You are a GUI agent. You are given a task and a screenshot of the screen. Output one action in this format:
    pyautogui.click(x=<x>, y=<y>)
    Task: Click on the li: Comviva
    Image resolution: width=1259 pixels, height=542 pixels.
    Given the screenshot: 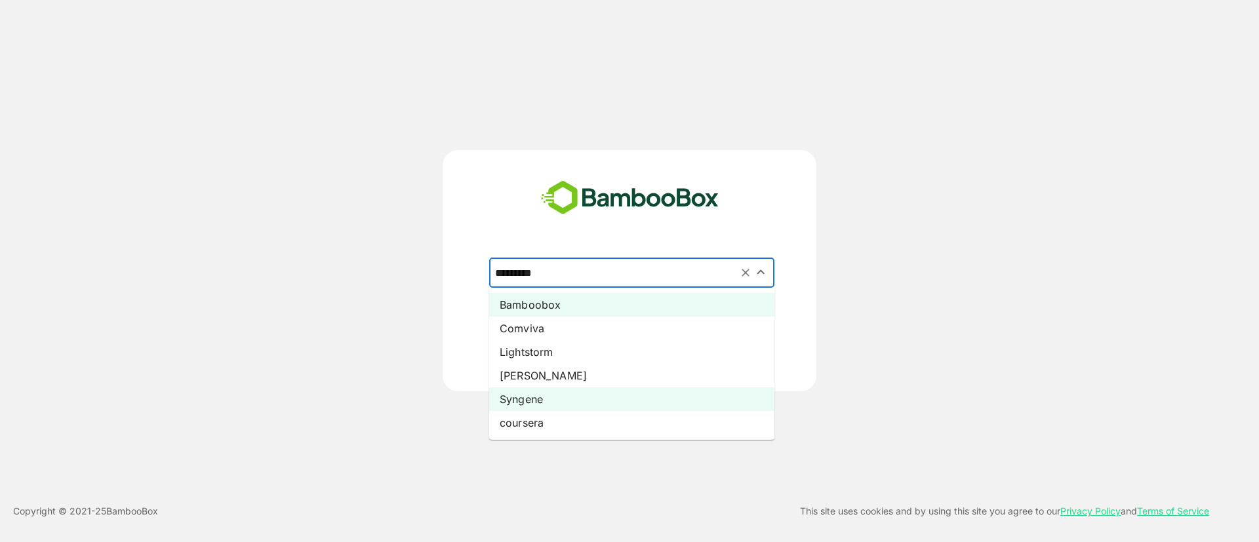 What is the action you would take?
    pyautogui.click(x=631, y=328)
    